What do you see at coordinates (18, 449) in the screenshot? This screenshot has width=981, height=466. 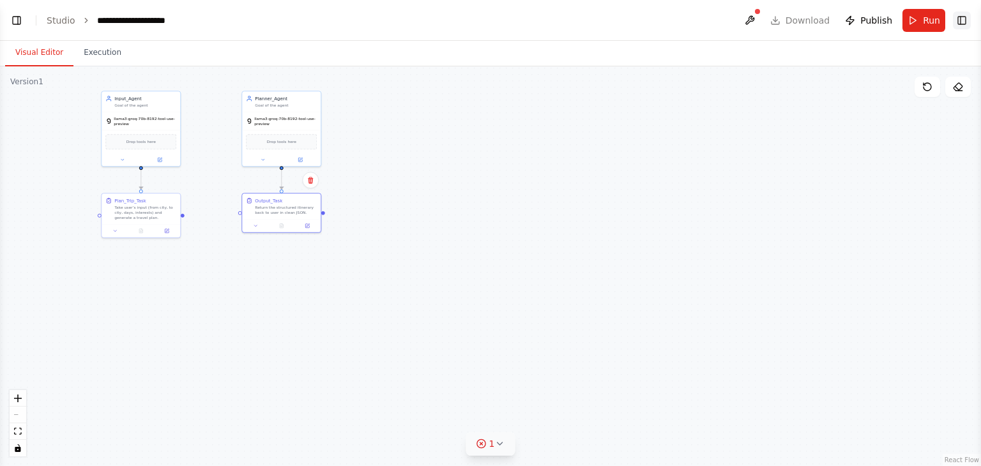 I see `button: toggle interactivity` at bounding box center [18, 449].